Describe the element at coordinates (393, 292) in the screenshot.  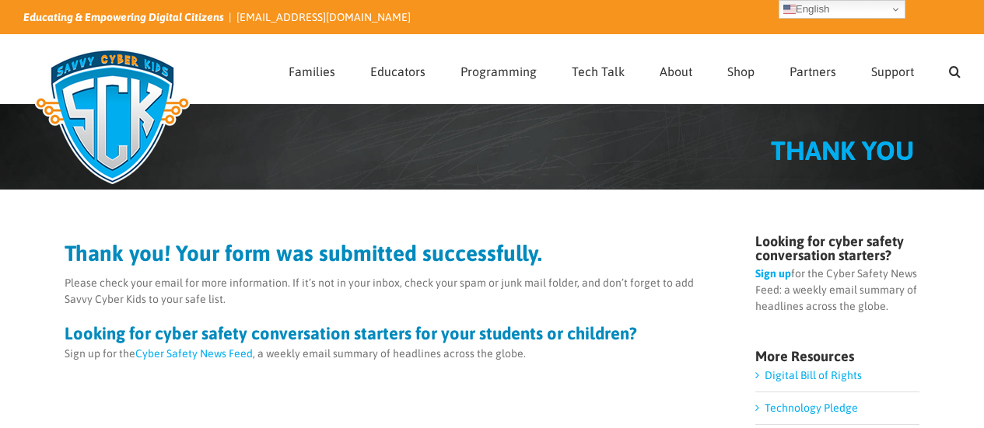
I see `p: Please check your email for more information. If it’s not in your inbox, check your spam or junk ...` at that location.